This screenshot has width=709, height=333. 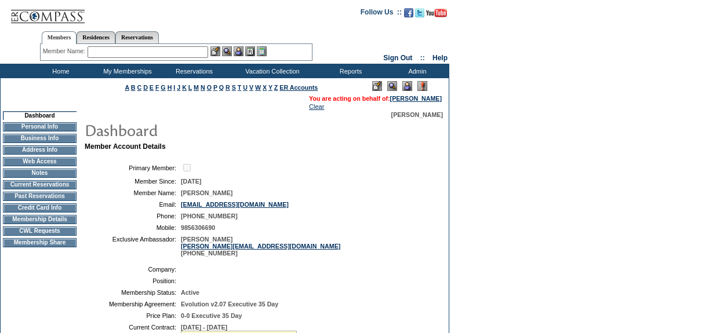 I want to click on td: Admin, so click(x=416, y=71).